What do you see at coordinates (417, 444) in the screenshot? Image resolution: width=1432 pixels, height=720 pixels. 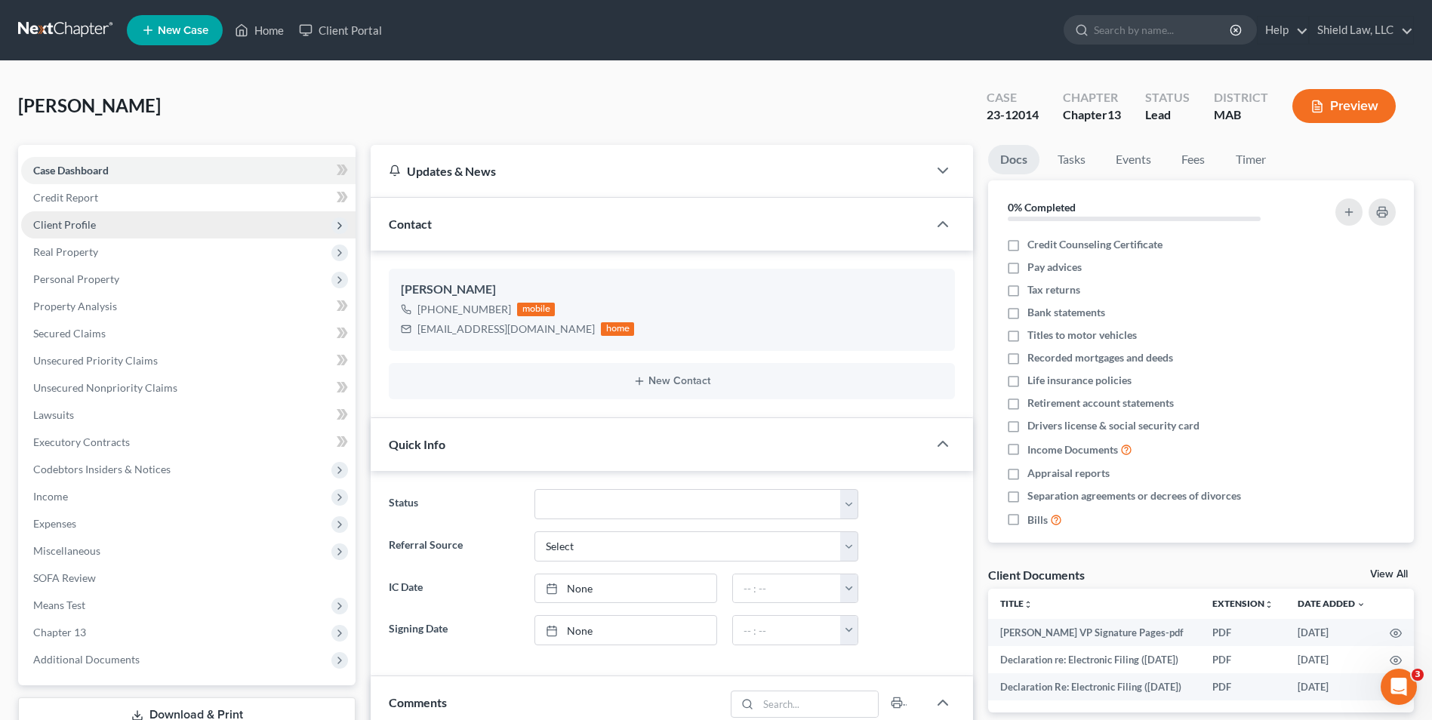 I see `span: Quick Info` at bounding box center [417, 444].